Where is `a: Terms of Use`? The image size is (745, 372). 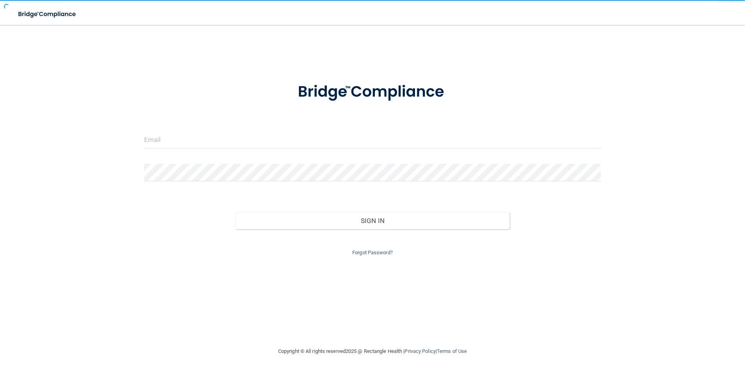
a: Terms of Use is located at coordinates (452, 351).